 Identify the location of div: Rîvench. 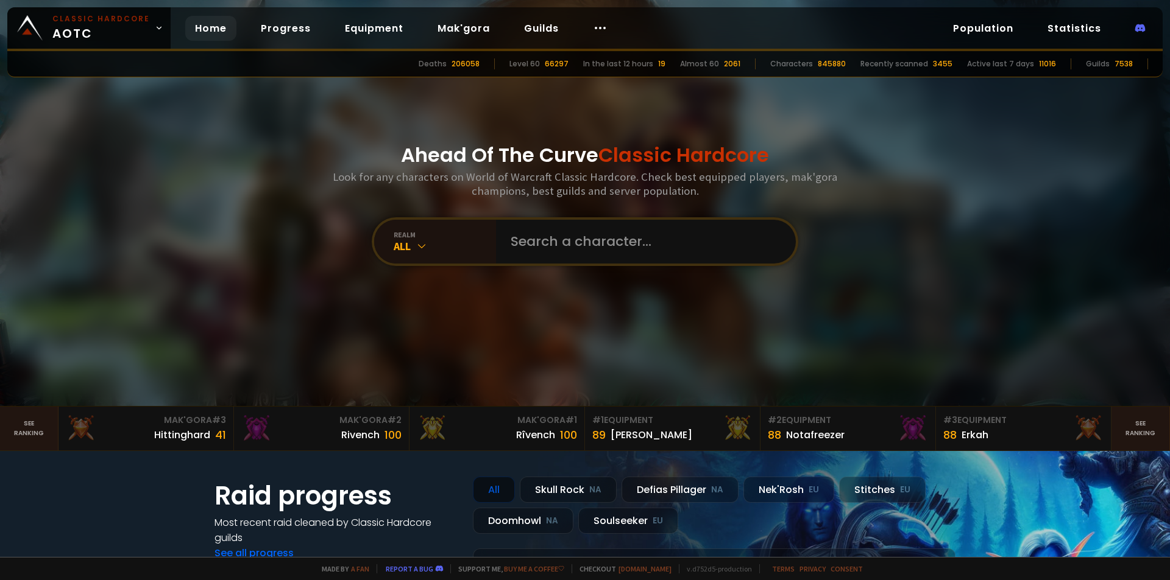
(535, 435).